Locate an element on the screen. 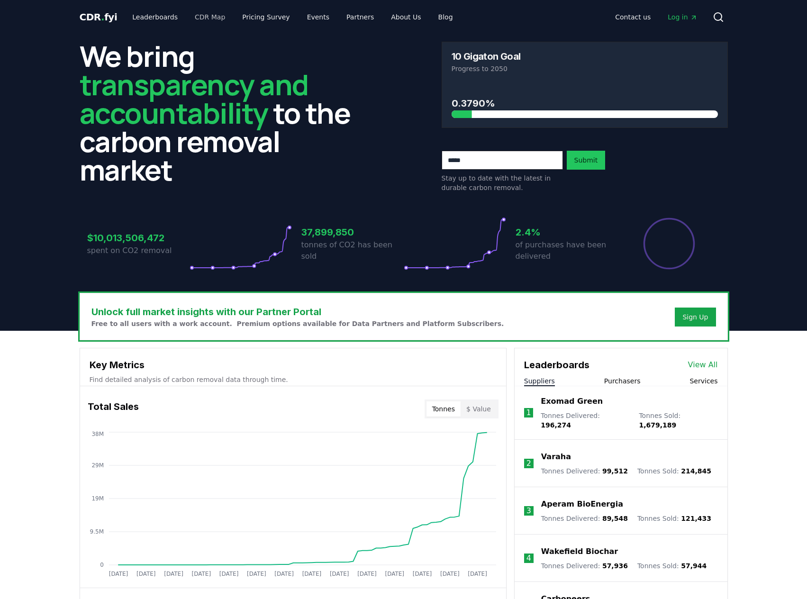 The height and width of the screenshot is (599, 807). p: Progress to 2050 is located at coordinates (585, 69).